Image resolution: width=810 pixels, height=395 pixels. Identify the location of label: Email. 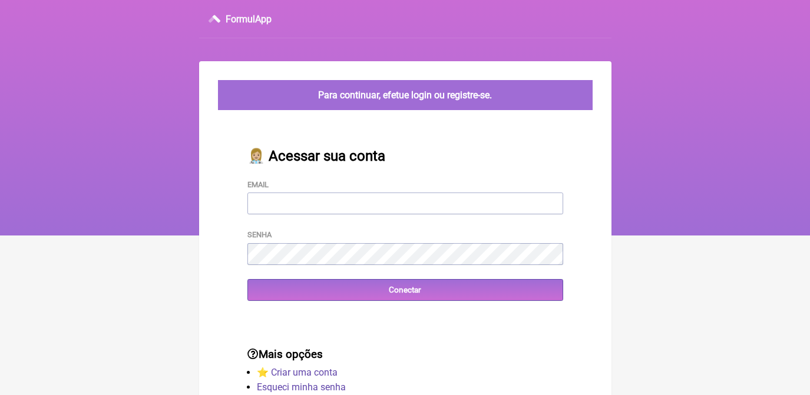
(258, 184).